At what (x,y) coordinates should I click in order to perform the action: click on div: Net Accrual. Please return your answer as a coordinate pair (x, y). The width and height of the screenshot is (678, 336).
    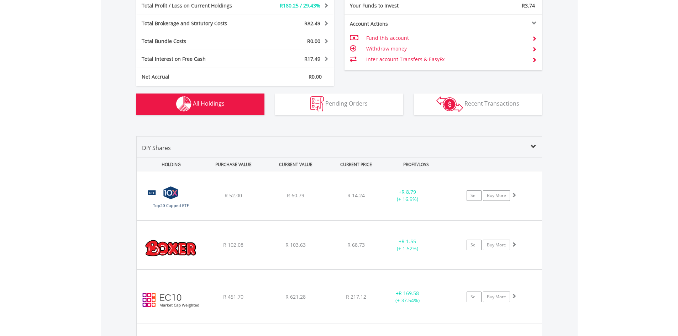
    Looking at the image, I should click on (194, 77).